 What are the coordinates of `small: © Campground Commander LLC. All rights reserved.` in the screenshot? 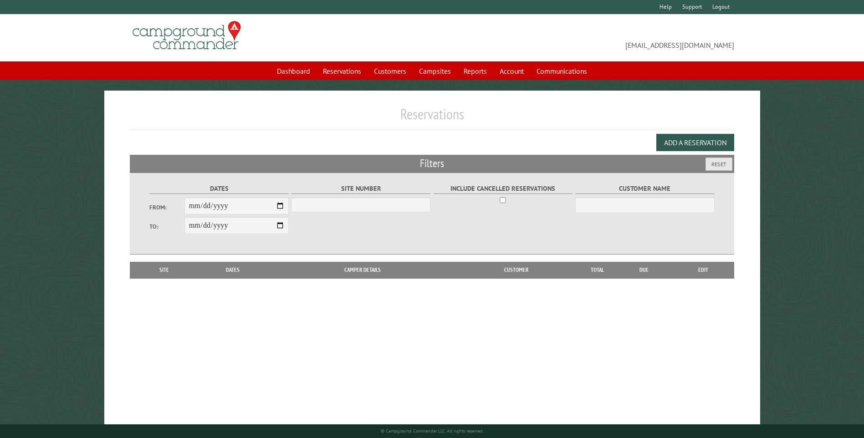 It's located at (432, 431).